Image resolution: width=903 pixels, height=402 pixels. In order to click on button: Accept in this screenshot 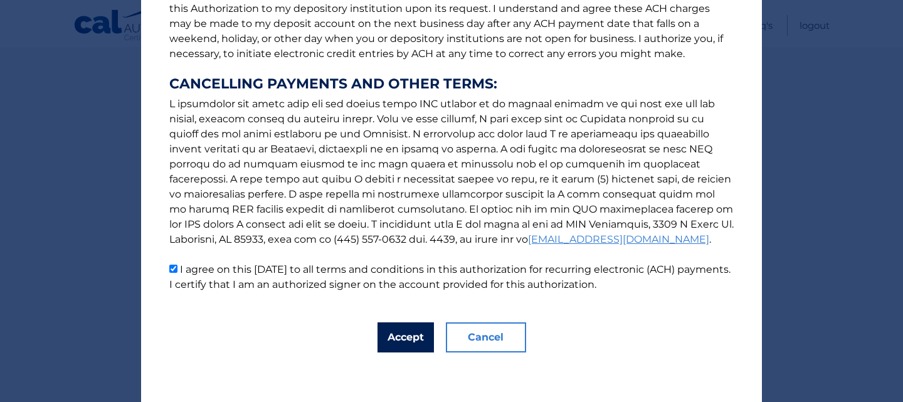, I will do `click(406, 337)`.